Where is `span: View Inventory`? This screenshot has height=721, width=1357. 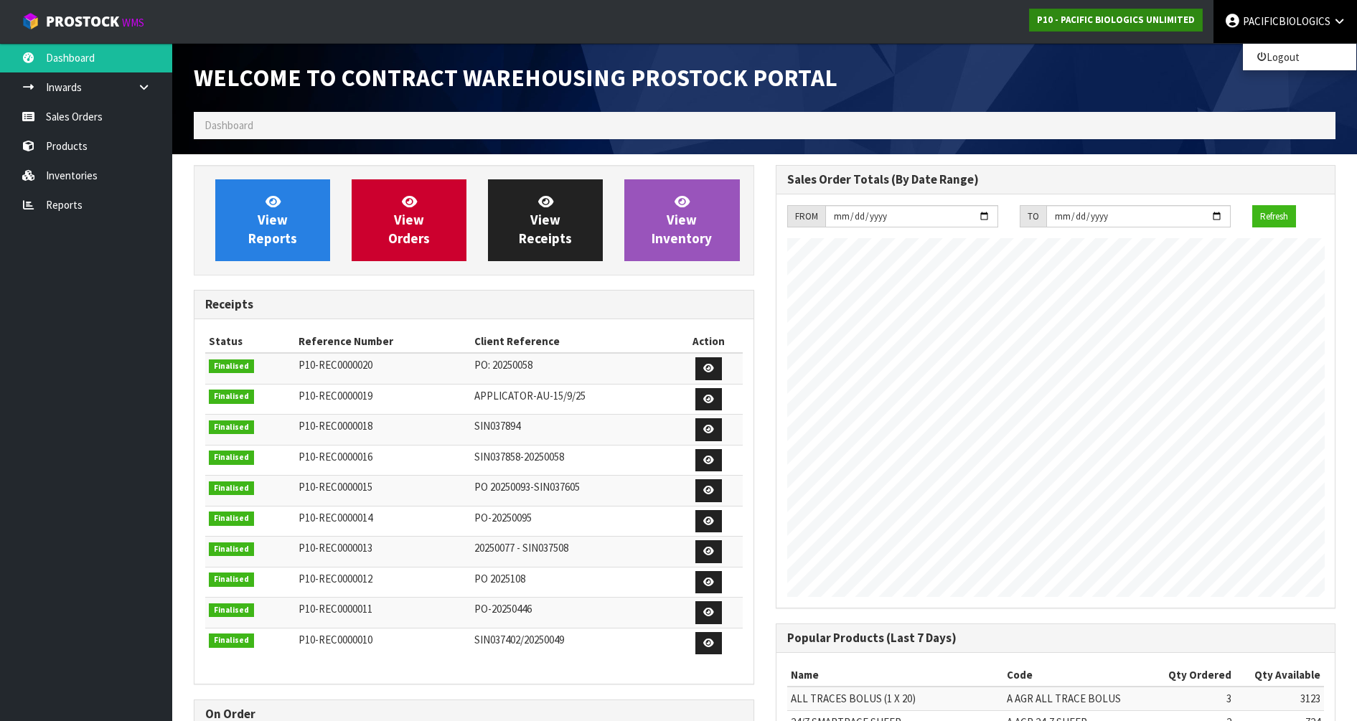 span: View Inventory is located at coordinates (682, 220).